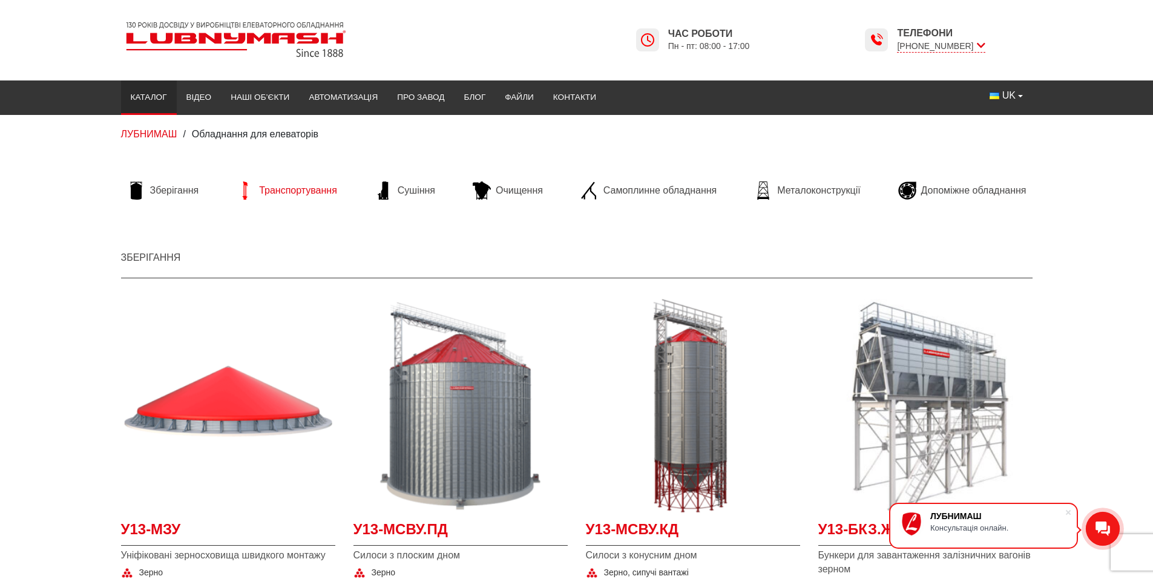 Image resolution: width=1153 pixels, height=579 pixels. Describe the element at coordinates (925, 562) in the screenshot. I see `span: Бункери для завантаження залізничних вагонів зерном` at that location.